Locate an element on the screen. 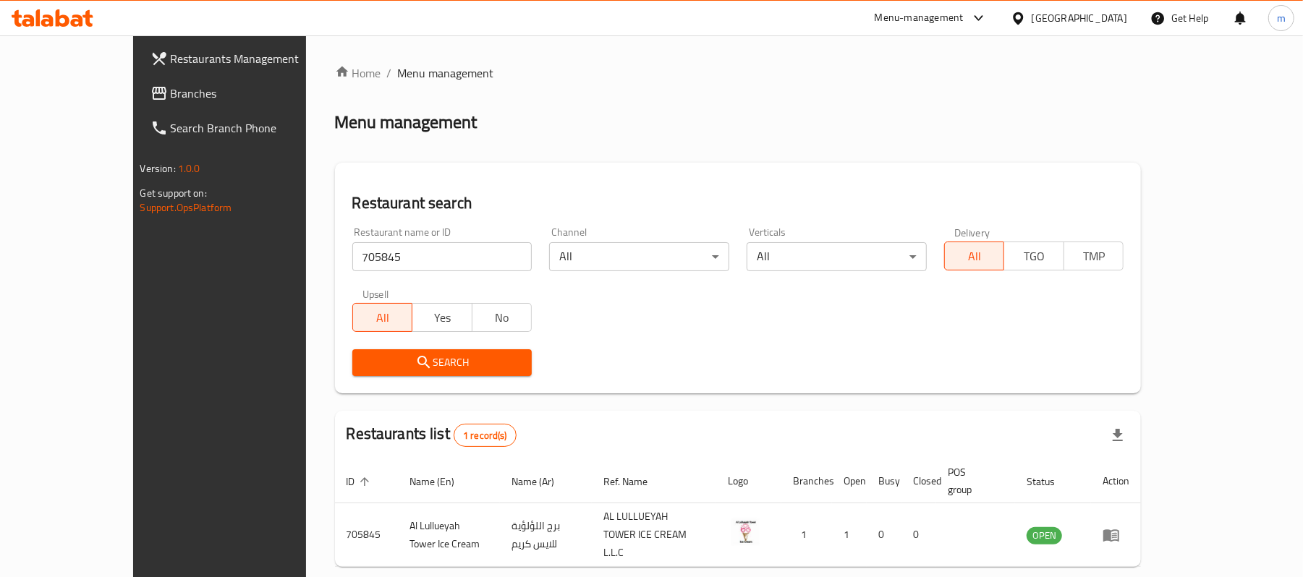  span: Name (En) is located at coordinates (442, 482).